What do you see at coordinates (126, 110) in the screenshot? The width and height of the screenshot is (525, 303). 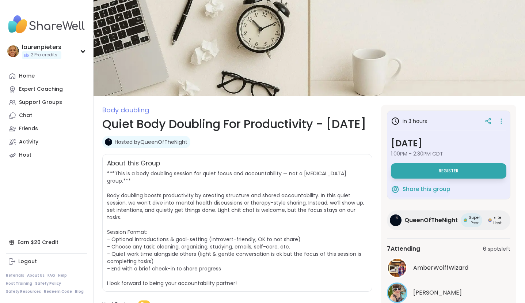 I see `span: Body doubling` at bounding box center [126, 110].